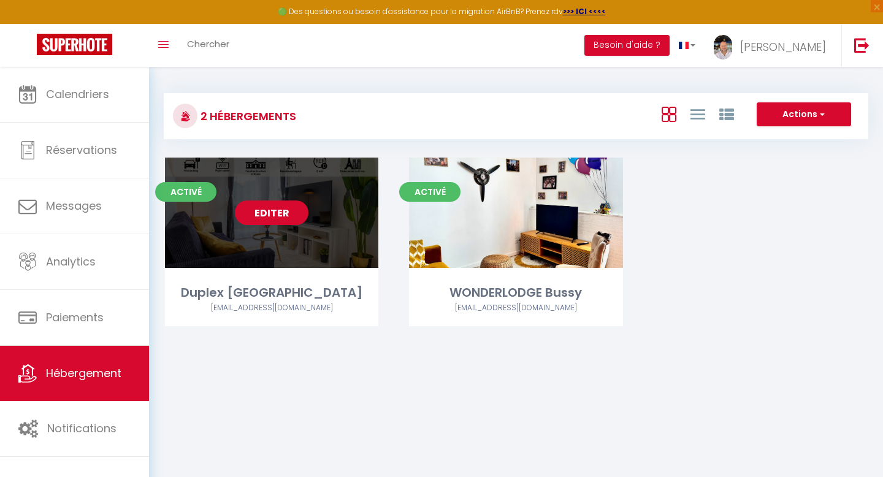 This screenshot has width=883, height=477. What do you see at coordinates (515, 292) in the screenshot?
I see `div: WONDERLODGE Bussy` at bounding box center [515, 292].